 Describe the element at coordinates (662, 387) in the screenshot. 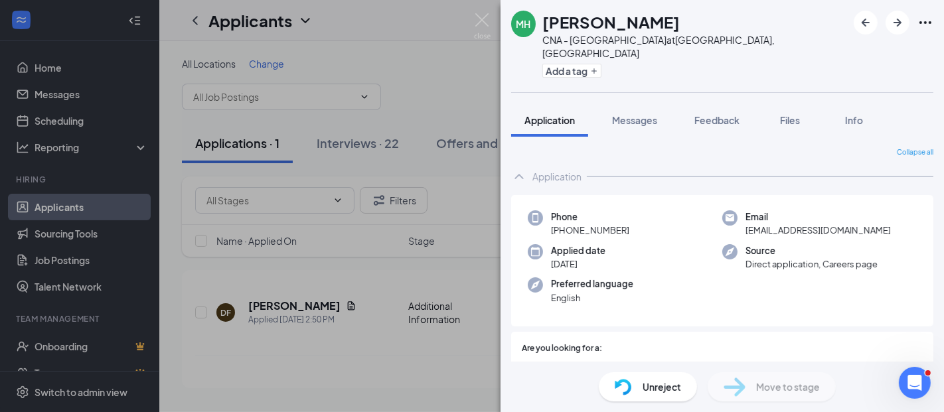

I see `span: Unreject` at that location.